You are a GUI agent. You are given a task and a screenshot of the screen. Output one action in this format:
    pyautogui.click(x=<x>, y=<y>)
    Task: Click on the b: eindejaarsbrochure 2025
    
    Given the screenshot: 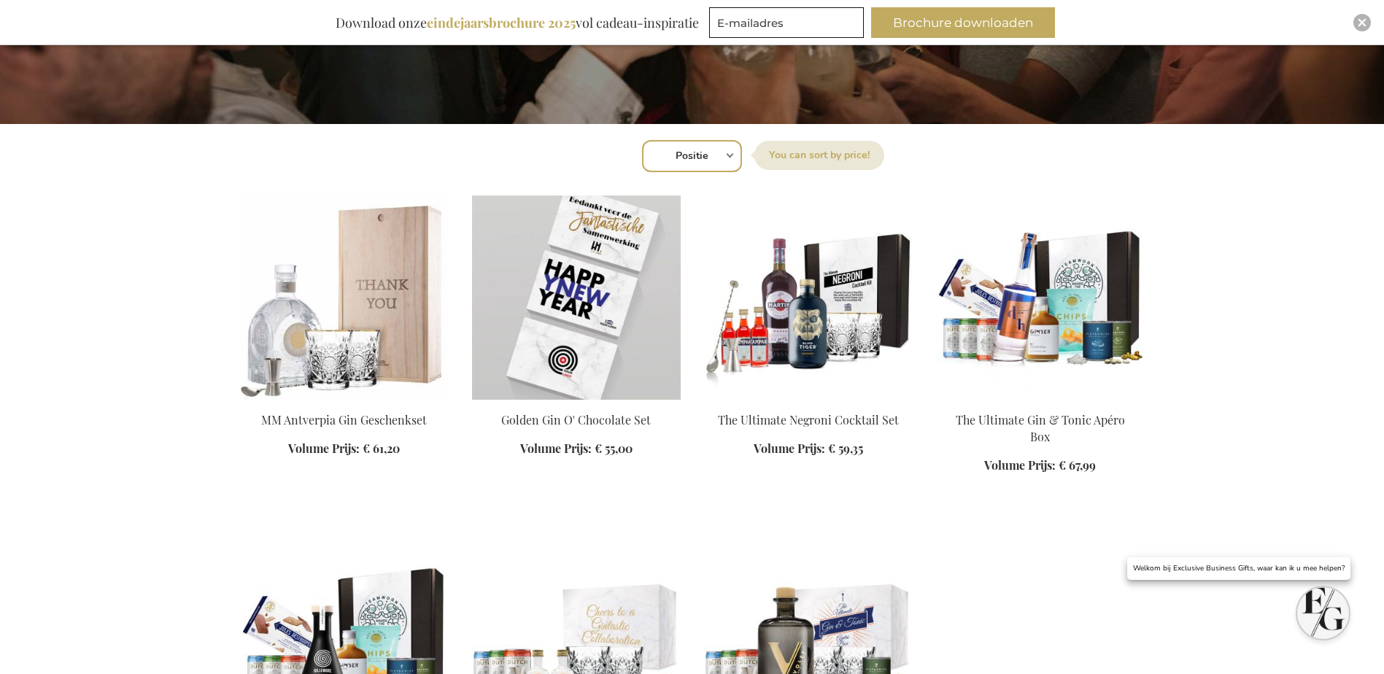 What is the action you would take?
    pyautogui.click(x=501, y=23)
    